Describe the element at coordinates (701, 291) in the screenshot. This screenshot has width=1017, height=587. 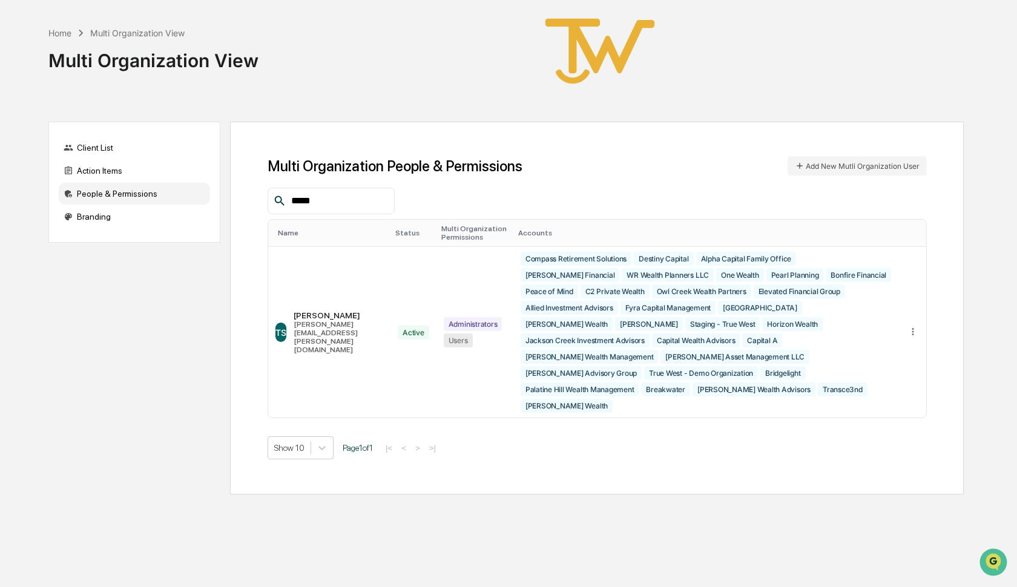
I see `div: Owl Creek Wealth Partners` at that location.